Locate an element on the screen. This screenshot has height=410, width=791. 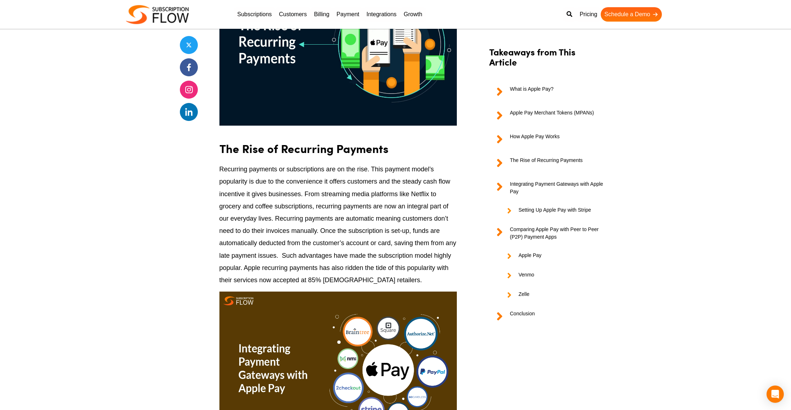
div: Open Intercom Messenger is located at coordinates (776, 394).